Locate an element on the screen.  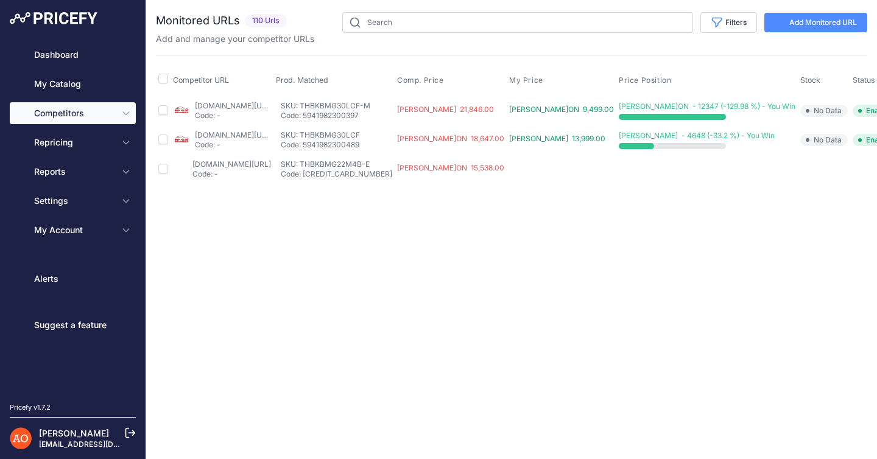
span: Prod. Matched is located at coordinates (302, 80).